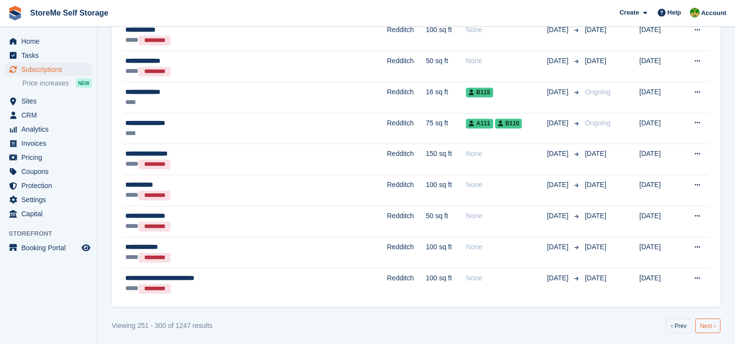  I want to click on span: Coupons, so click(51, 171).